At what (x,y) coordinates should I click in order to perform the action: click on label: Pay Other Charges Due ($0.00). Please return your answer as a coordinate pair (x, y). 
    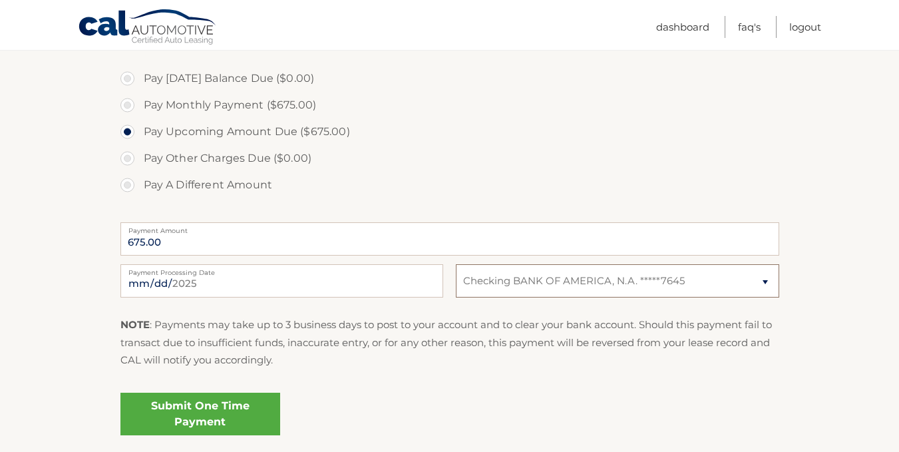
    Looking at the image, I should click on (450, 158).